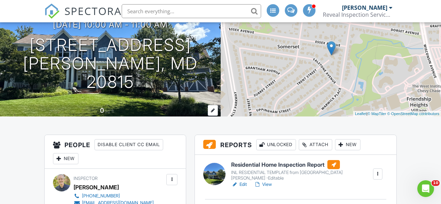  I want to click on span: 10, so click(435, 183).